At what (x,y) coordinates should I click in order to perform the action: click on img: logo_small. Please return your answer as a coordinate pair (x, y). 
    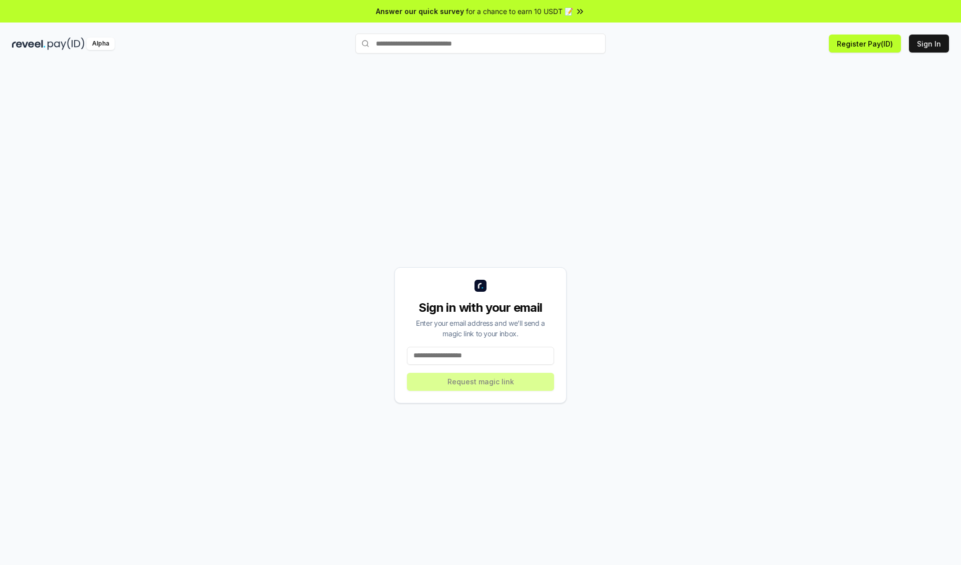
    Looking at the image, I should click on (480, 286).